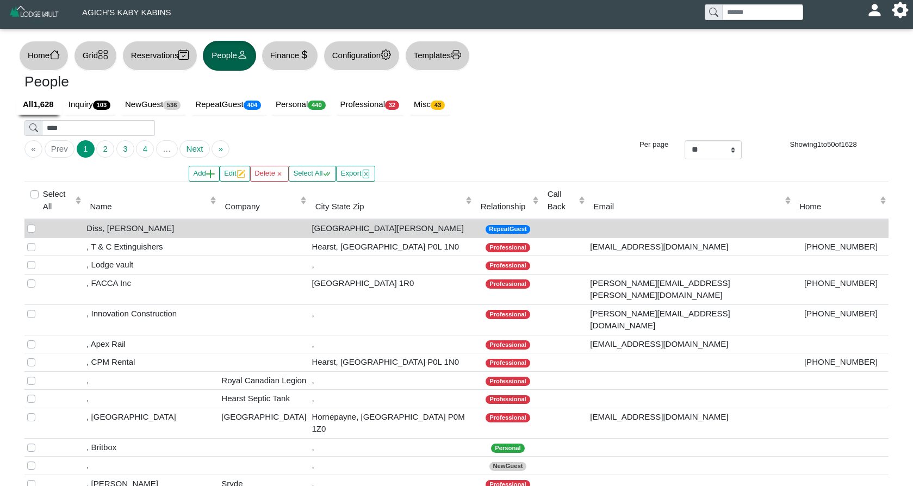  Describe the element at coordinates (309, 149) in the screenshot. I see `ul: Pagination` at that location.